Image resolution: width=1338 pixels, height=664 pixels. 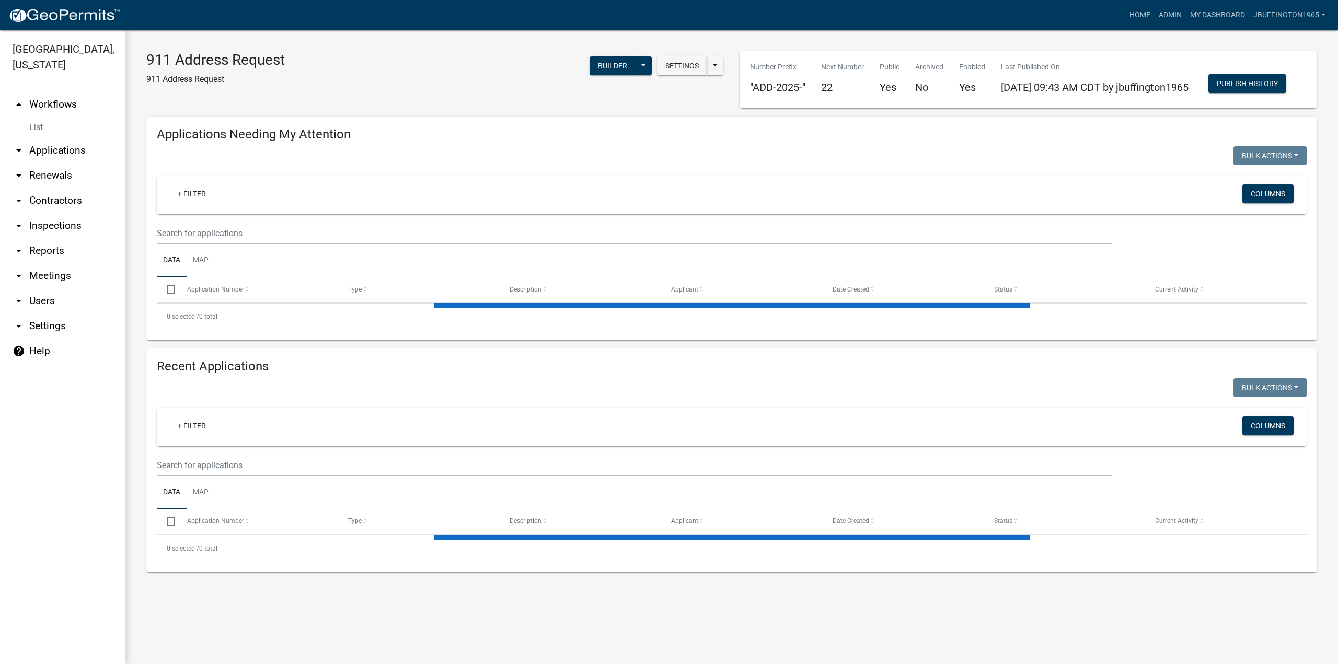 What do you see at coordinates (1289, 15) in the screenshot?
I see `a: jbuffington1965` at bounding box center [1289, 15].